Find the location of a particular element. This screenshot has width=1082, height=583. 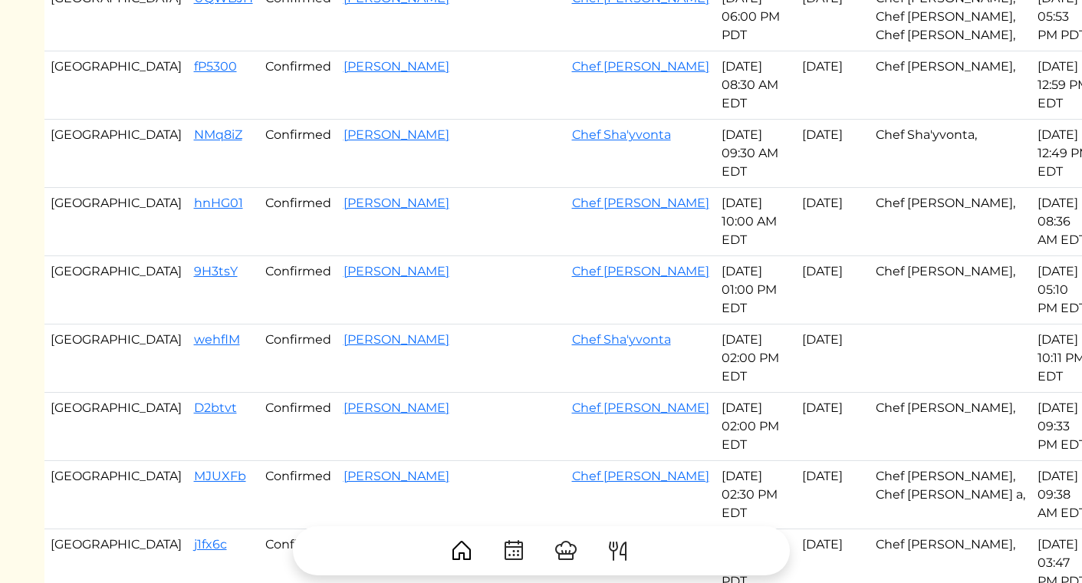

a: D2btvt is located at coordinates (216, 407).